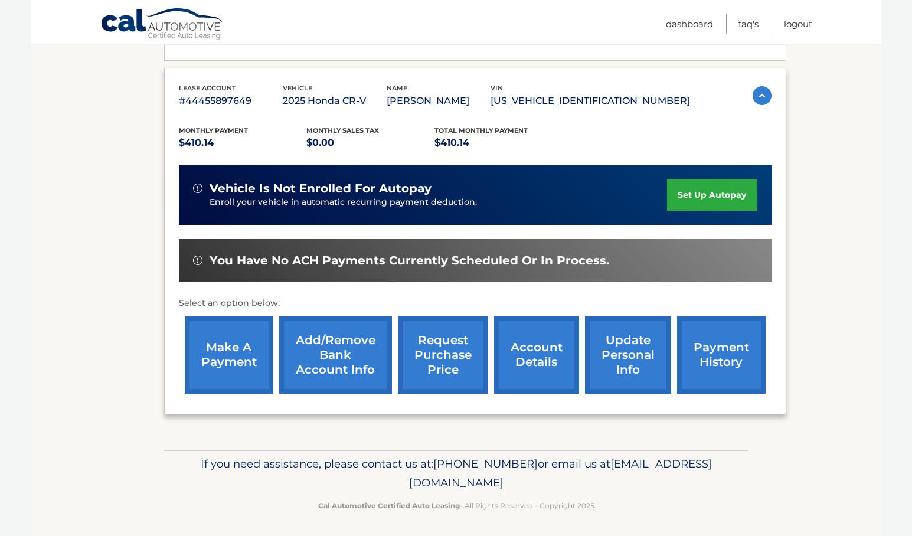  I want to click on span: lease account, so click(207, 88).